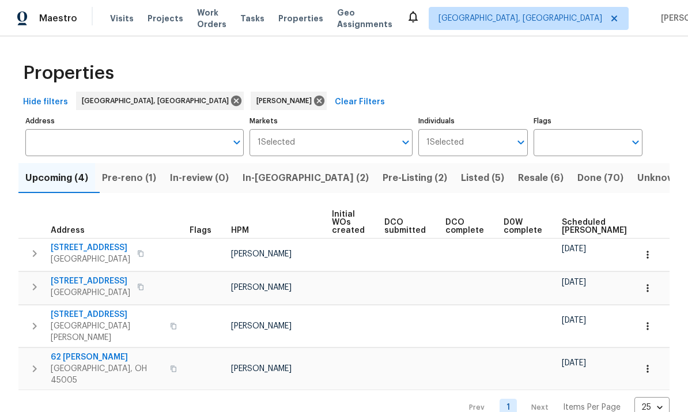 This screenshot has height=412, width=688. Describe the element at coordinates (46, 102) in the screenshot. I see `span: Hide filters` at that location.